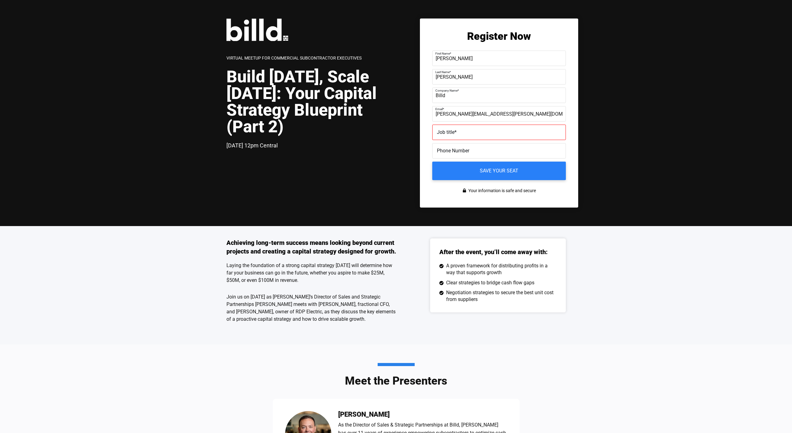  Describe the element at coordinates (442, 53) in the screenshot. I see `span: First Name` at that location.